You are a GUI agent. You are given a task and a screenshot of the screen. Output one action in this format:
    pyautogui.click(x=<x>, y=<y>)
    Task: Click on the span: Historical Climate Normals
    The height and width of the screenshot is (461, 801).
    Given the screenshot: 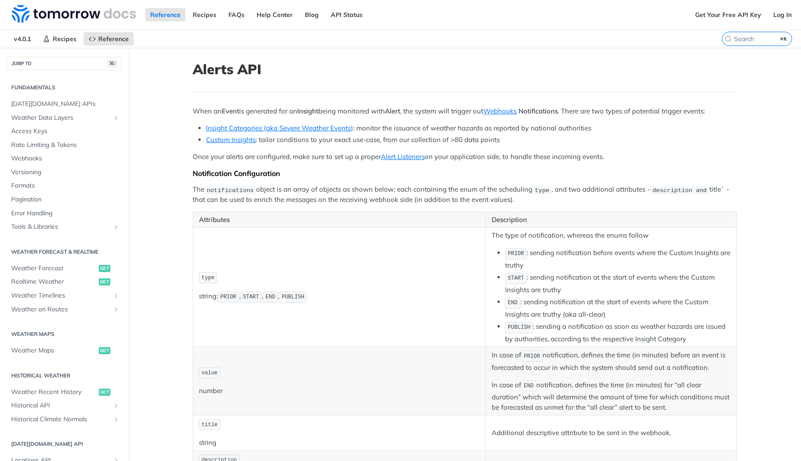 What is the action you would take?
    pyautogui.click(x=61, y=420)
    